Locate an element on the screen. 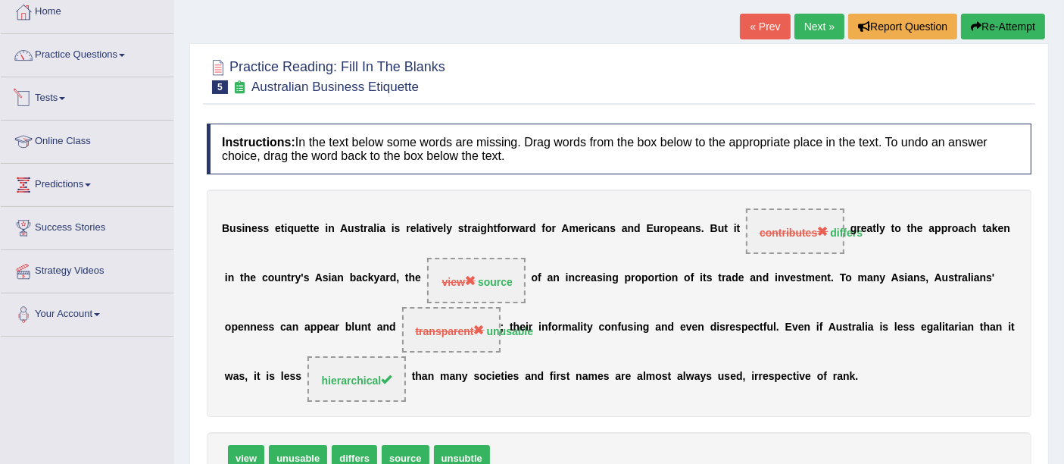 The image size is (1064, 464). span: Drop target is located at coordinates (451, 330).